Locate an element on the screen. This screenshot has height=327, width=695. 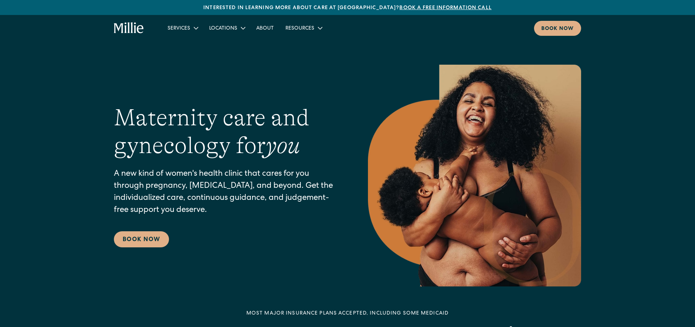
a: Book a free information call is located at coordinates (445, 8).